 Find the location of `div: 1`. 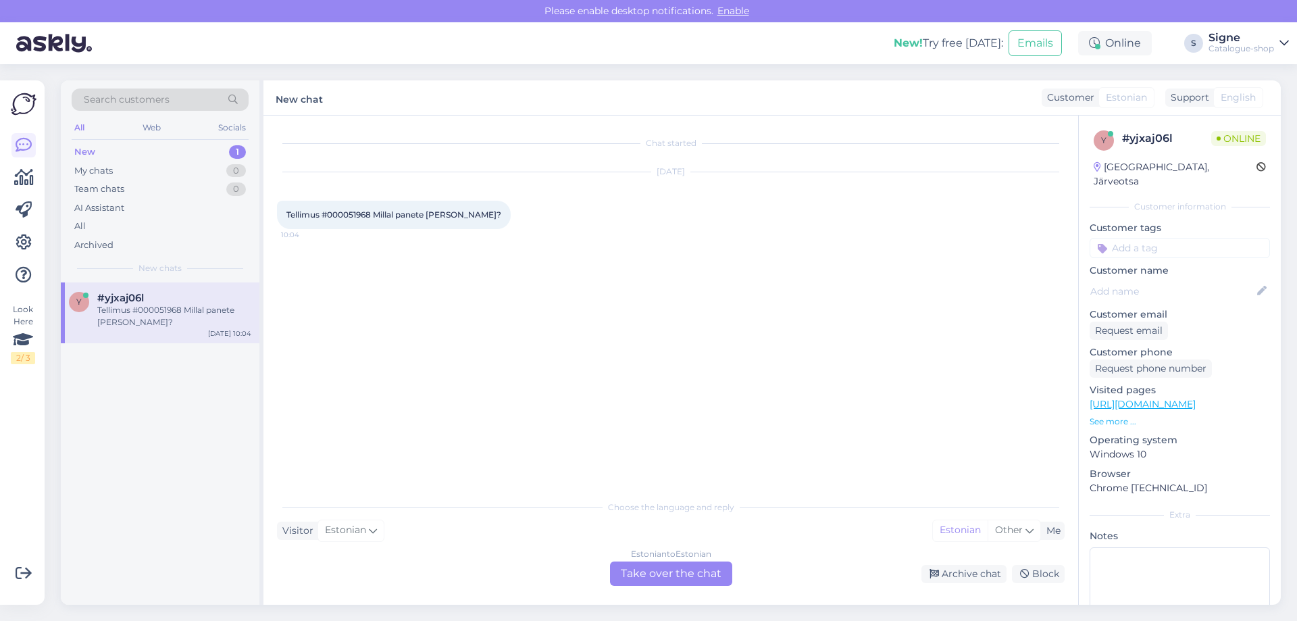

div: 1 is located at coordinates (237, 152).